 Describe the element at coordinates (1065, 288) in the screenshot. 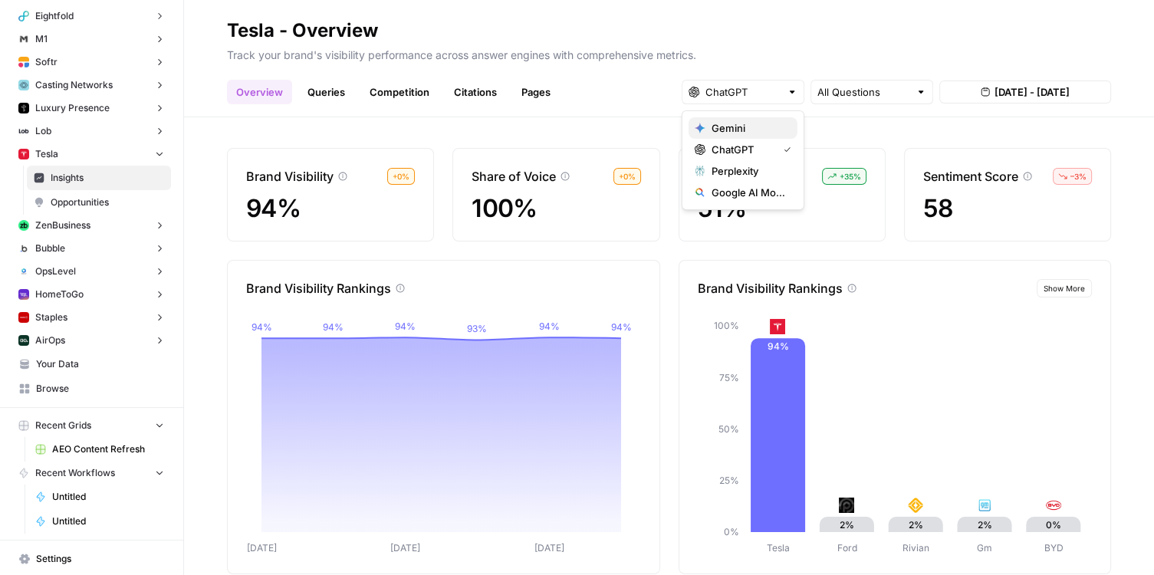

I see `button: Show More` at that location.